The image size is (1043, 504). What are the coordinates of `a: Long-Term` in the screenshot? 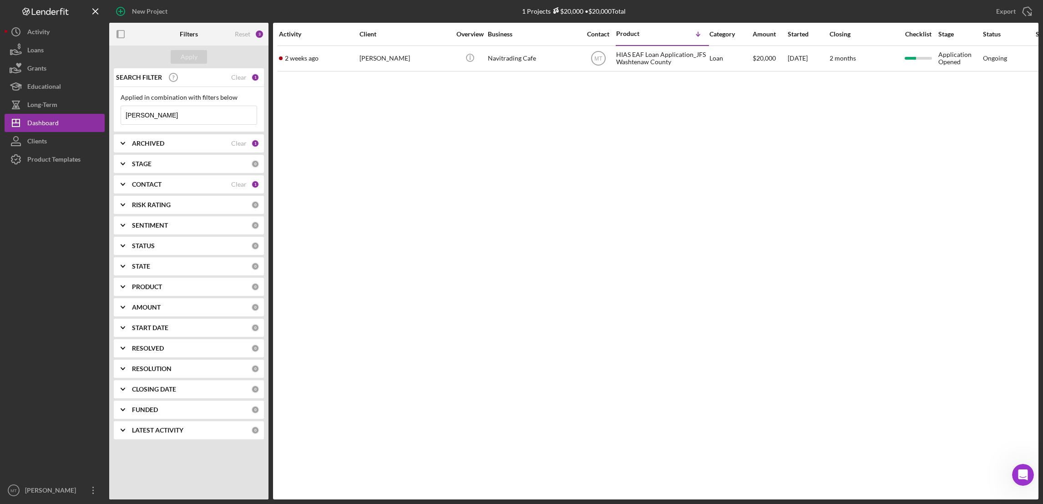 It's located at (55, 105).